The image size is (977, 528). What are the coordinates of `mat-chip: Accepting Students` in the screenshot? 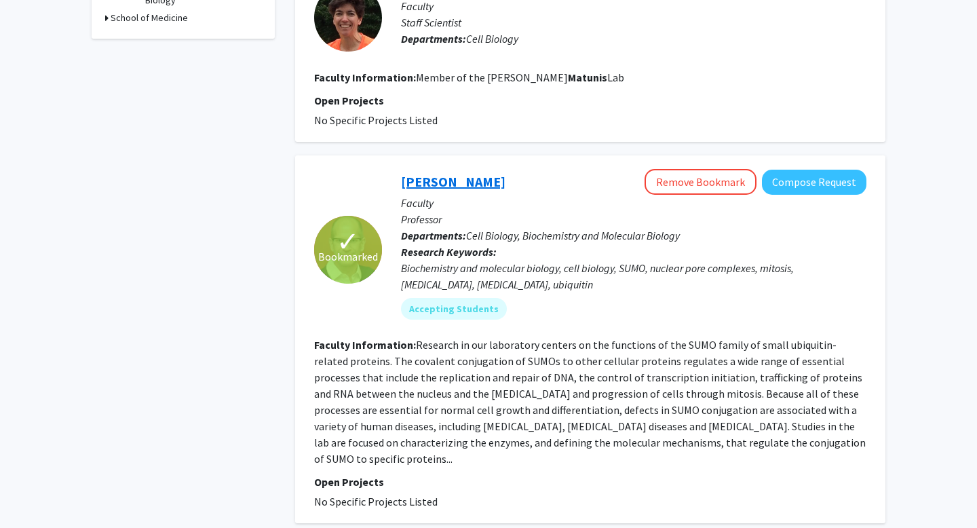 It's located at (454, 309).